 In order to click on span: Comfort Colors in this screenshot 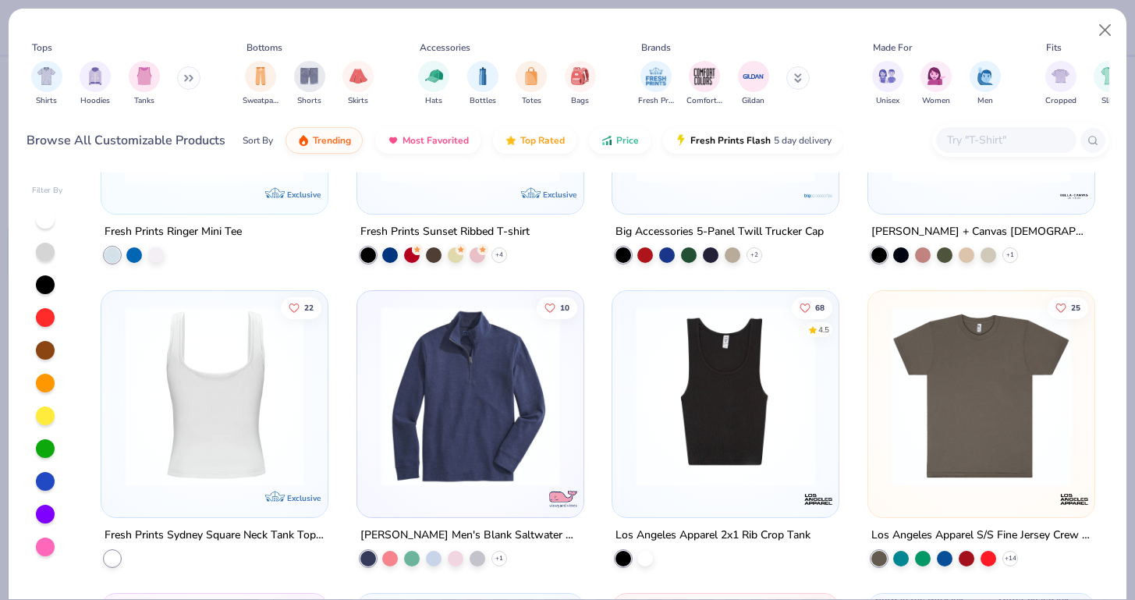, I will do `click(705, 101)`.